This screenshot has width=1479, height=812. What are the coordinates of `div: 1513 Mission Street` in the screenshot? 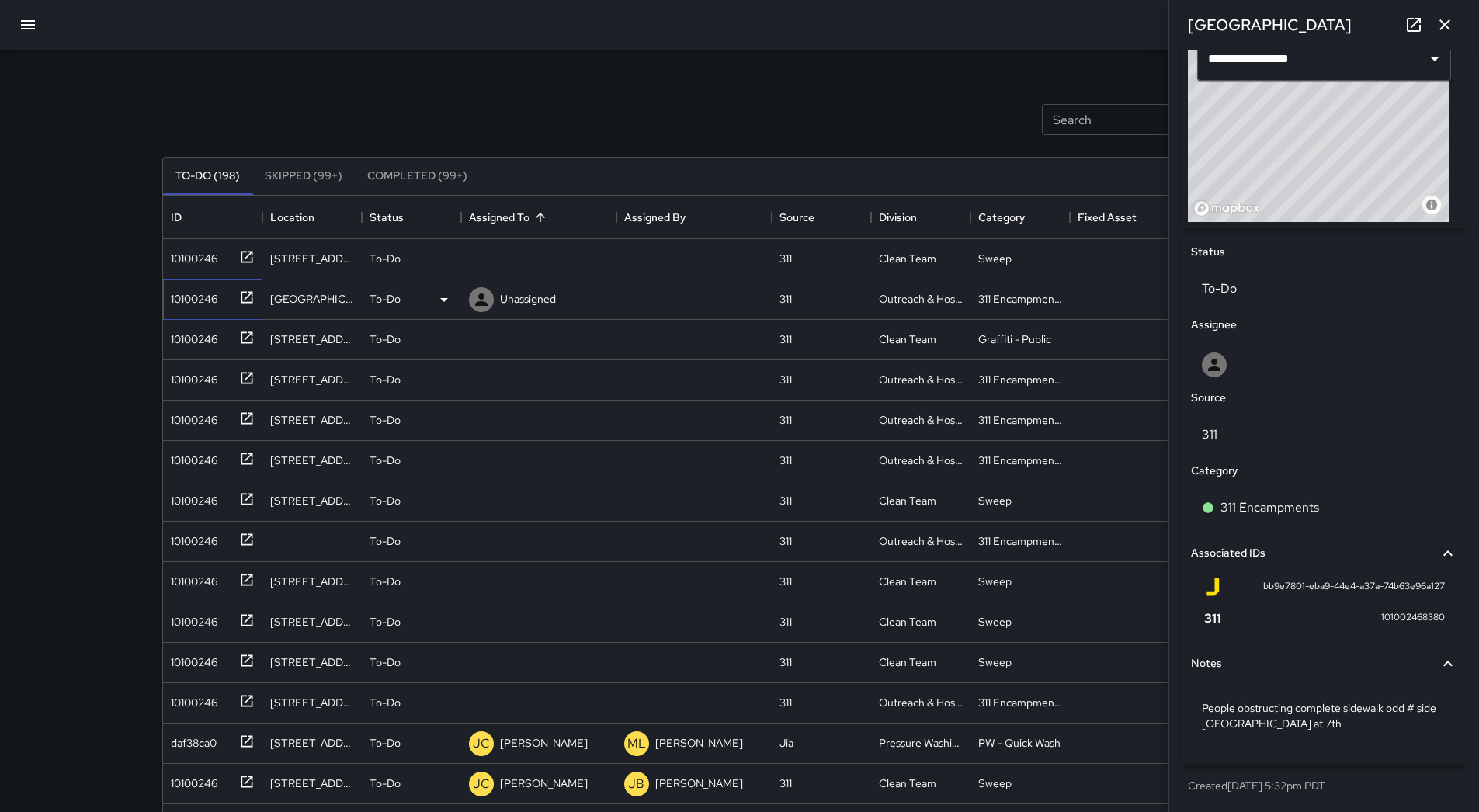 It's located at (312, 380).